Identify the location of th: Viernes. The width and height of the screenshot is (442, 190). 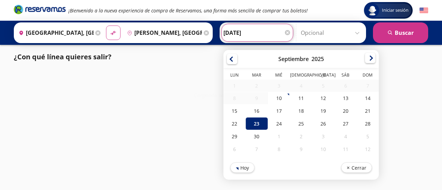
(323, 76).